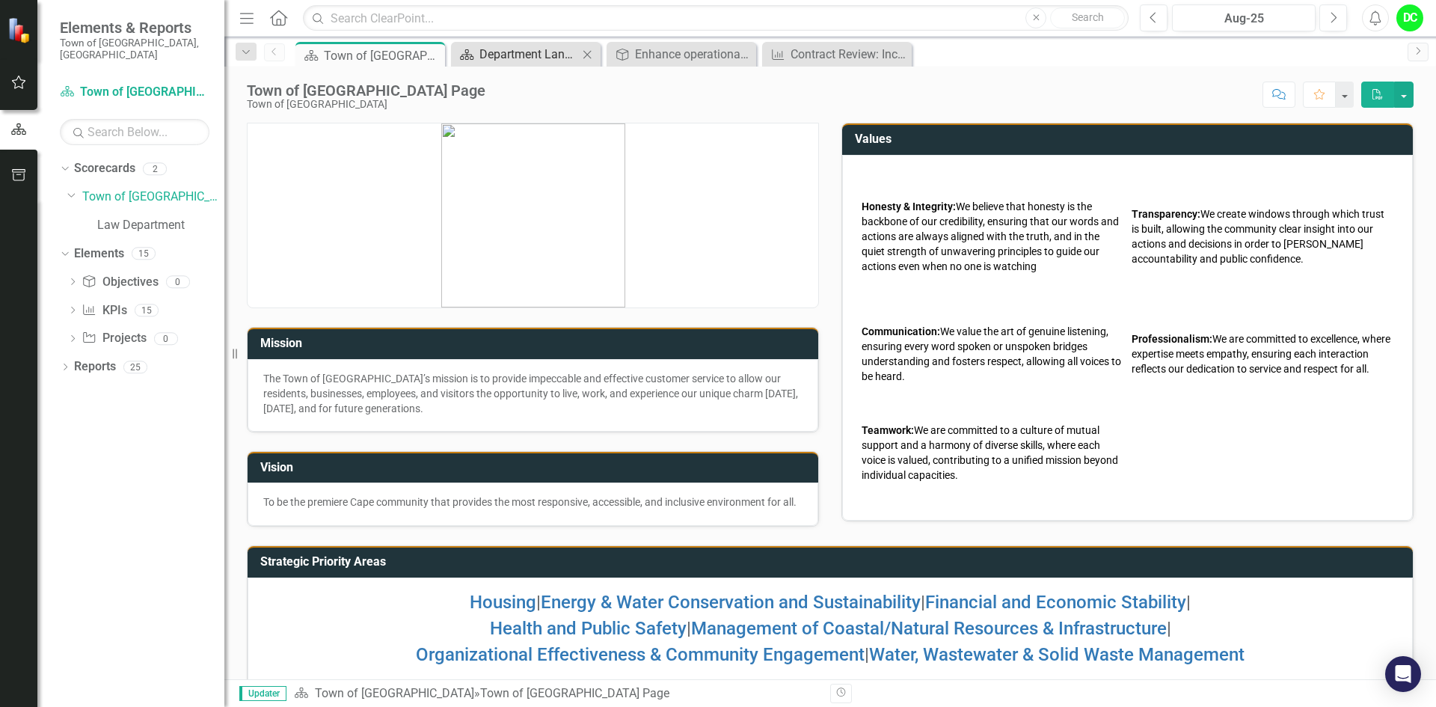 This screenshot has width=1436, height=707. Describe the element at coordinates (135, 367) in the screenshot. I see `div: 25` at that location.